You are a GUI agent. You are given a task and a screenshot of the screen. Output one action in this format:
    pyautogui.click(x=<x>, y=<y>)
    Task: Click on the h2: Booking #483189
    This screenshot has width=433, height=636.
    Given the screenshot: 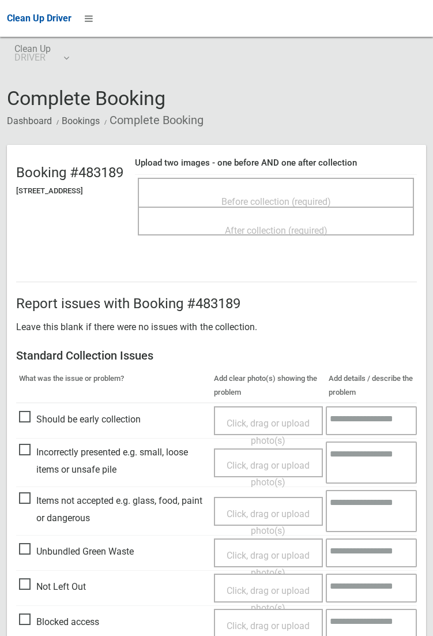 What is the action you would take?
    pyautogui.click(x=70, y=173)
    